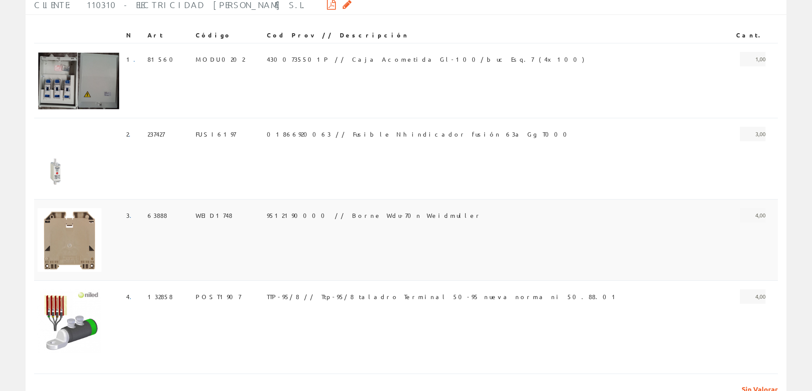  I want to click on span: WEID1748, so click(214, 216).